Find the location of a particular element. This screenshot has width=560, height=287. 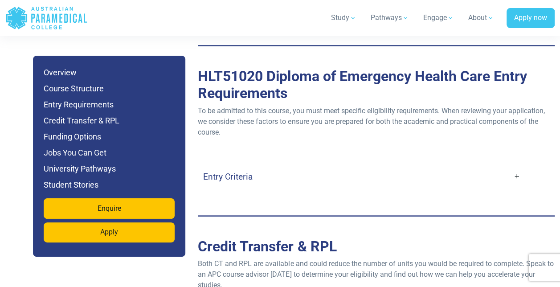

p: To be admitted to this course, you must meet specific eligibility requirements. When reviewing yo... is located at coordinates (376, 121).